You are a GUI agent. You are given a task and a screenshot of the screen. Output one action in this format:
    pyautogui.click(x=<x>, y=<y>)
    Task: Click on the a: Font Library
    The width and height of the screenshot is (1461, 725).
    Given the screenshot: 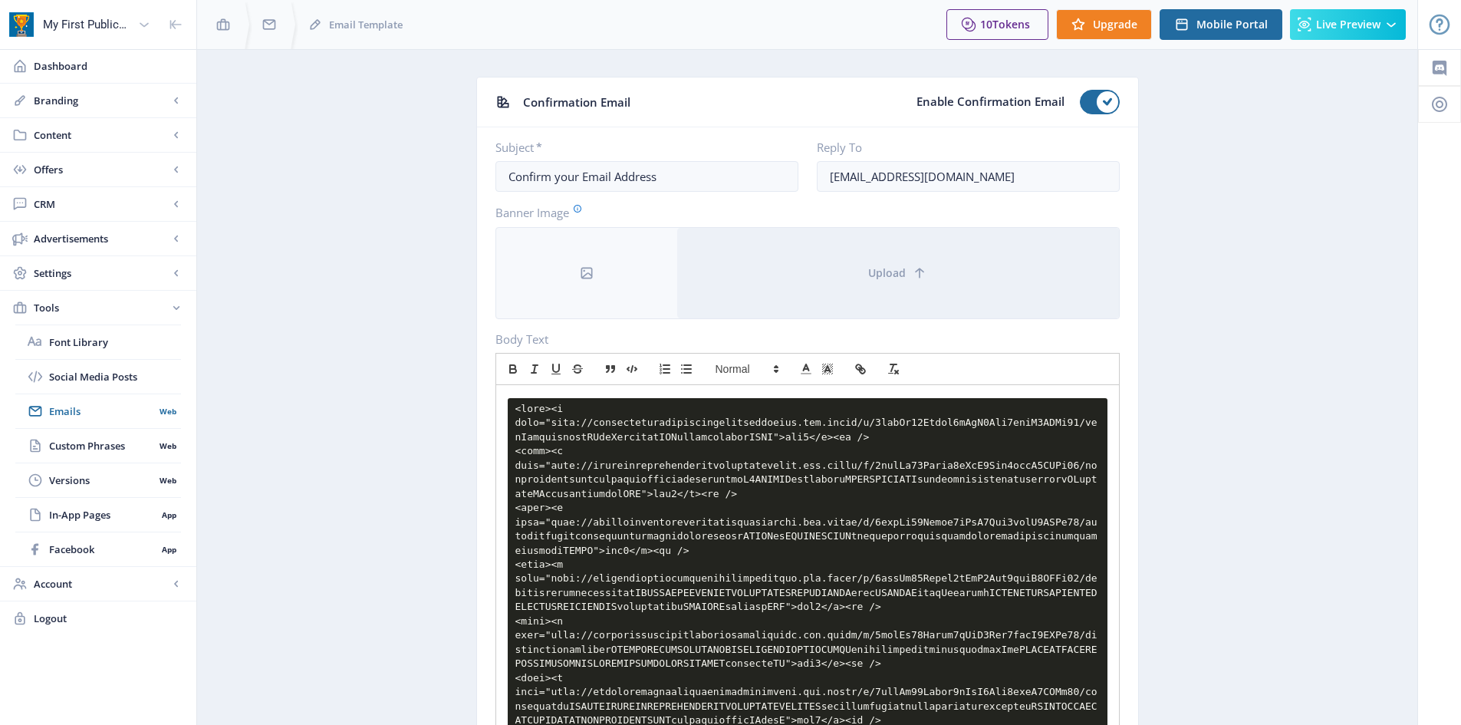 What is the action you would take?
    pyautogui.click(x=98, y=342)
    